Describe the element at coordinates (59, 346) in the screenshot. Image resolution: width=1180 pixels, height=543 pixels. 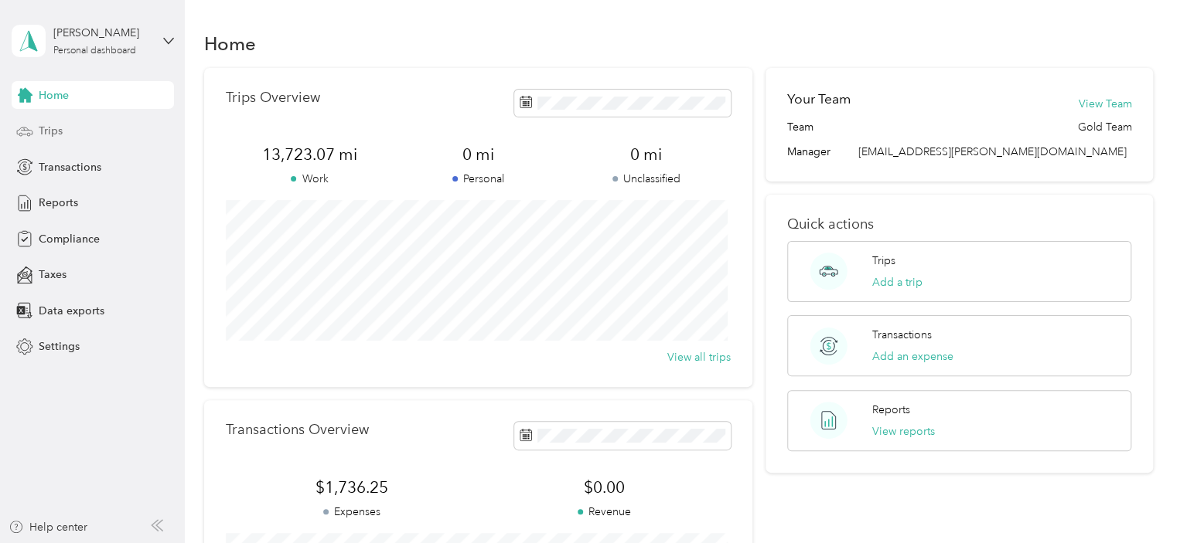
I see `span: Settings` at that location.